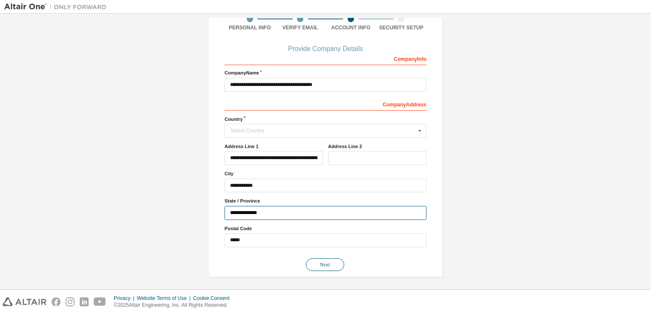 The image size is (651, 314). Describe the element at coordinates (325, 73) in the screenshot. I see `label: Company Name` at that location.